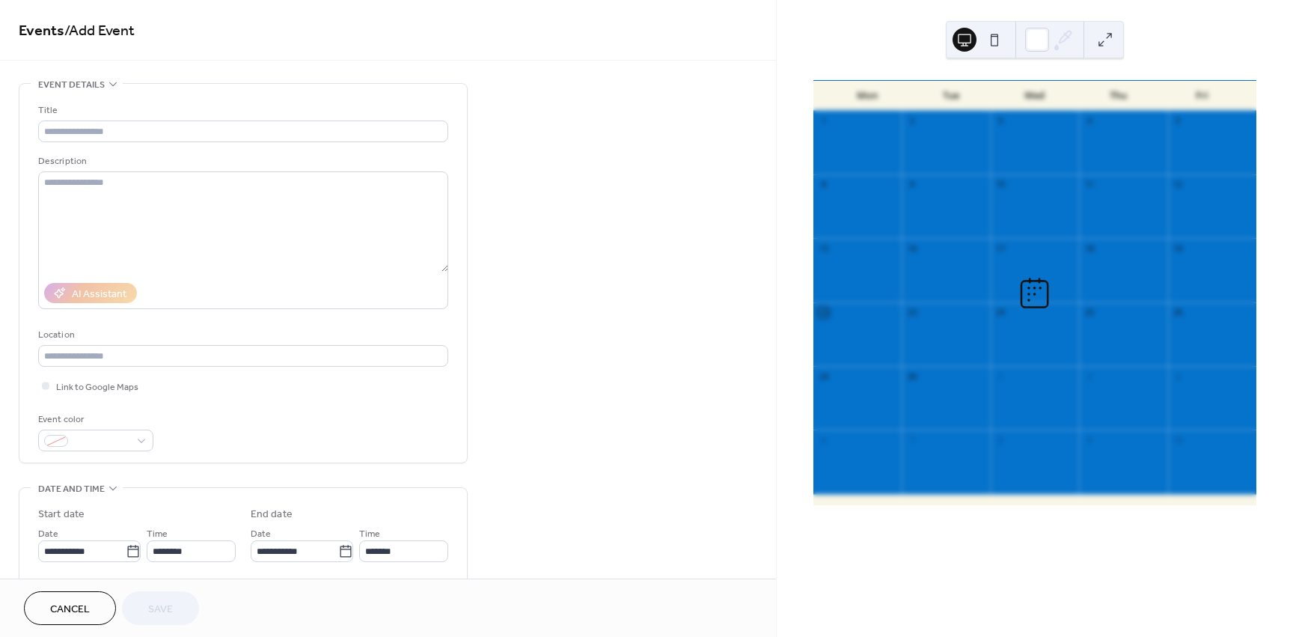 The height and width of the screenshot is (637, 1293). What do you see at coordinates (70, 608) in the screenshot?
I see `a: Cancel` at bounding box center [70, 608].